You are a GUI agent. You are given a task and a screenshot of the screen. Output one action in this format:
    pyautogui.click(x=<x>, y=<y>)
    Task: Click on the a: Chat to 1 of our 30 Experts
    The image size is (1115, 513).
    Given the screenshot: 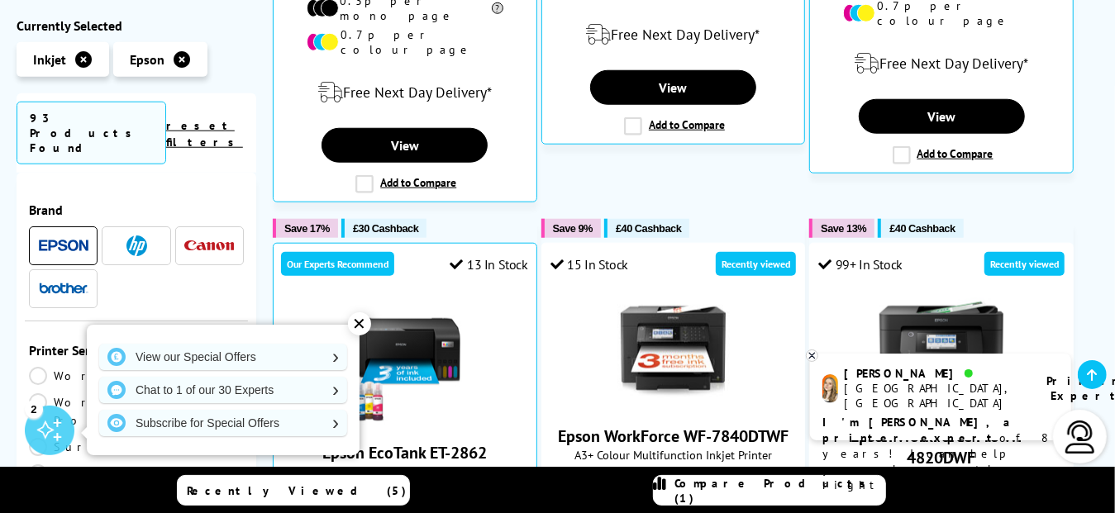 What is the action you would take?
    pyautogui.click(x=223, y=390)
    